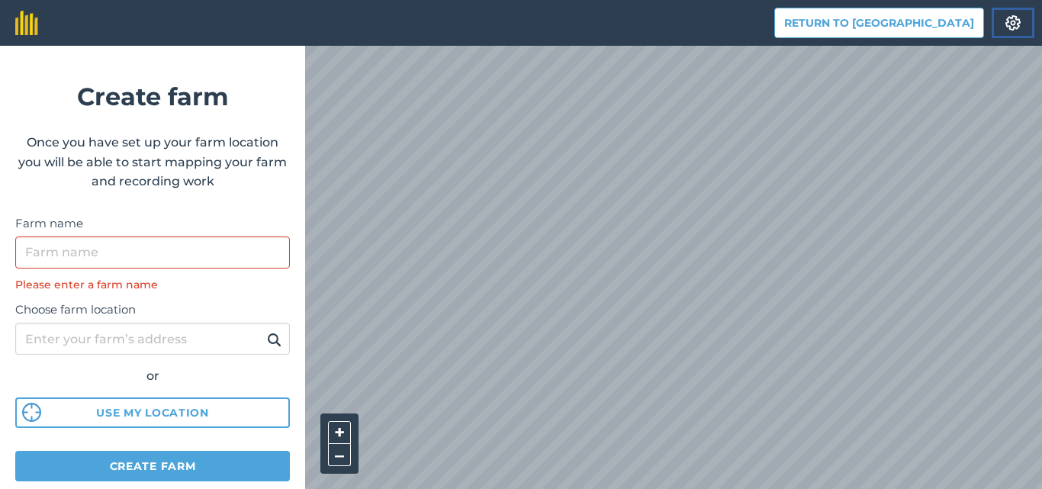  I want to click on img: A cog icon, so click(1013, 23).